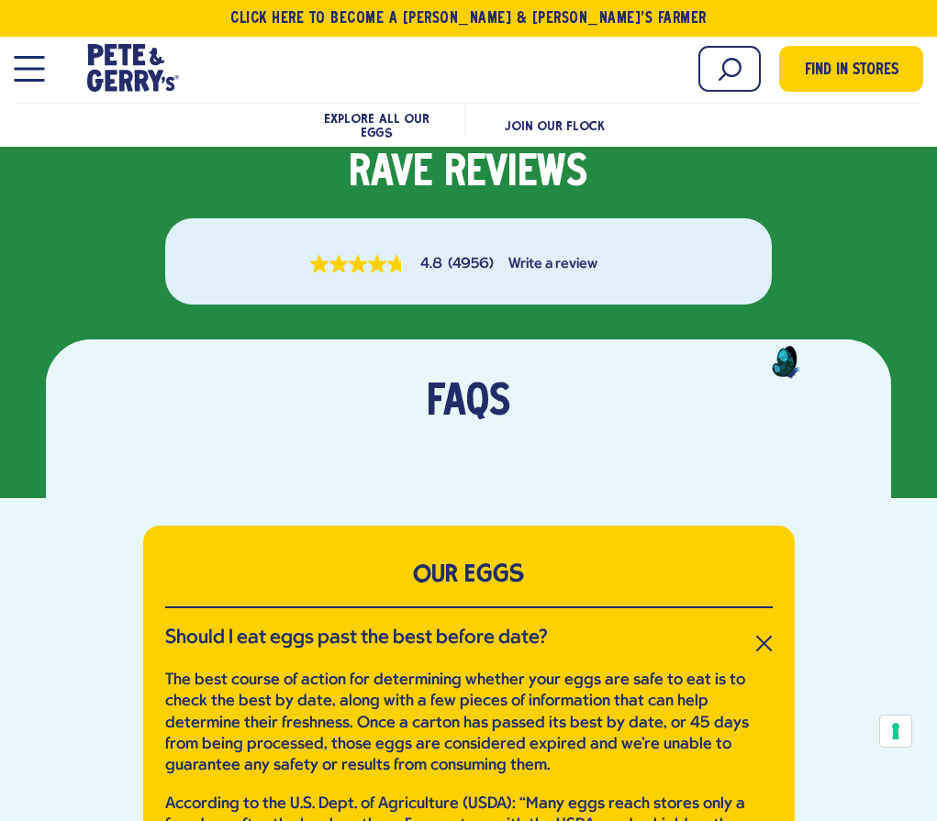  Describe the element at coordinates (554, 126) in the screenshot. I see `span: Join Our Flock` at that location.